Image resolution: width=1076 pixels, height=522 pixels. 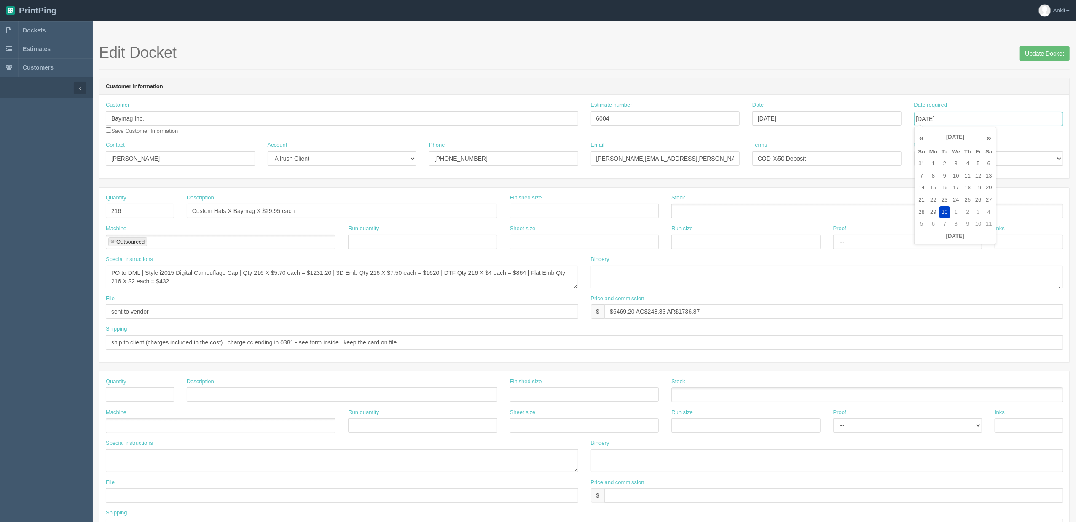 What do you see at coordinates (978, 200) in the screenshot?
I see `td: 26` at bounding box center [978, 200].